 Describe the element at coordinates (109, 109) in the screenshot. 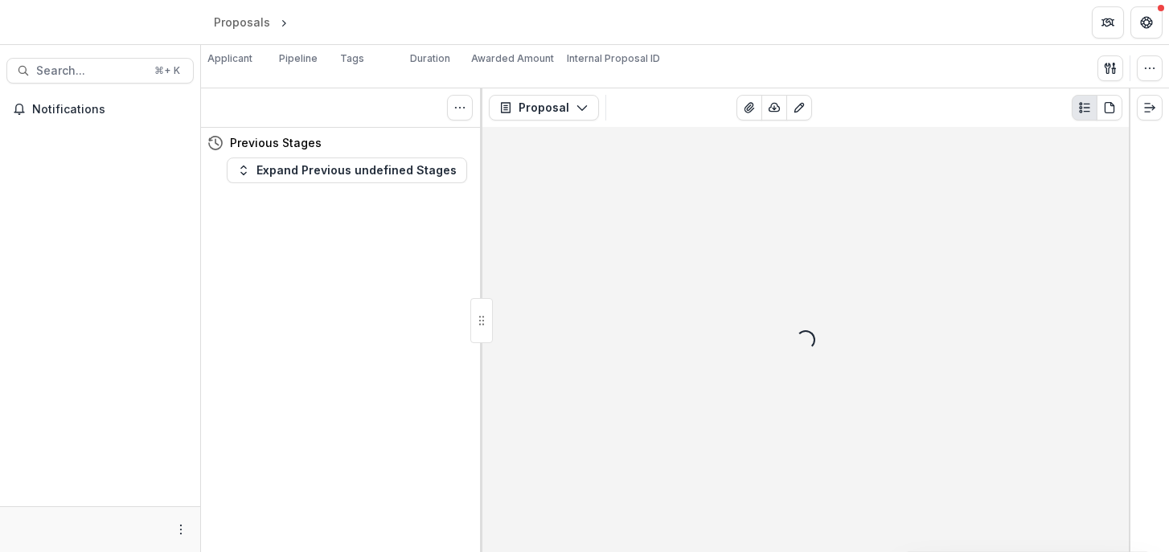

I see `span: Notifications` at that location.